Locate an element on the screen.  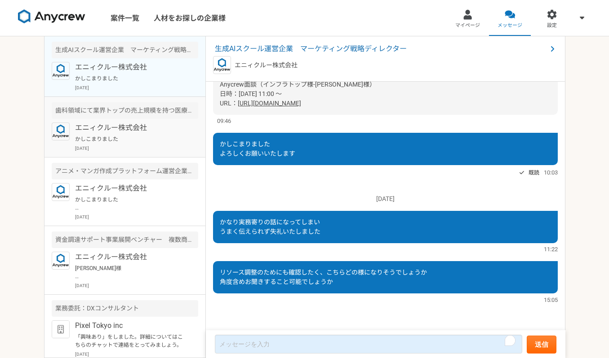
span: 設定 is located at coordinates (552, 26).